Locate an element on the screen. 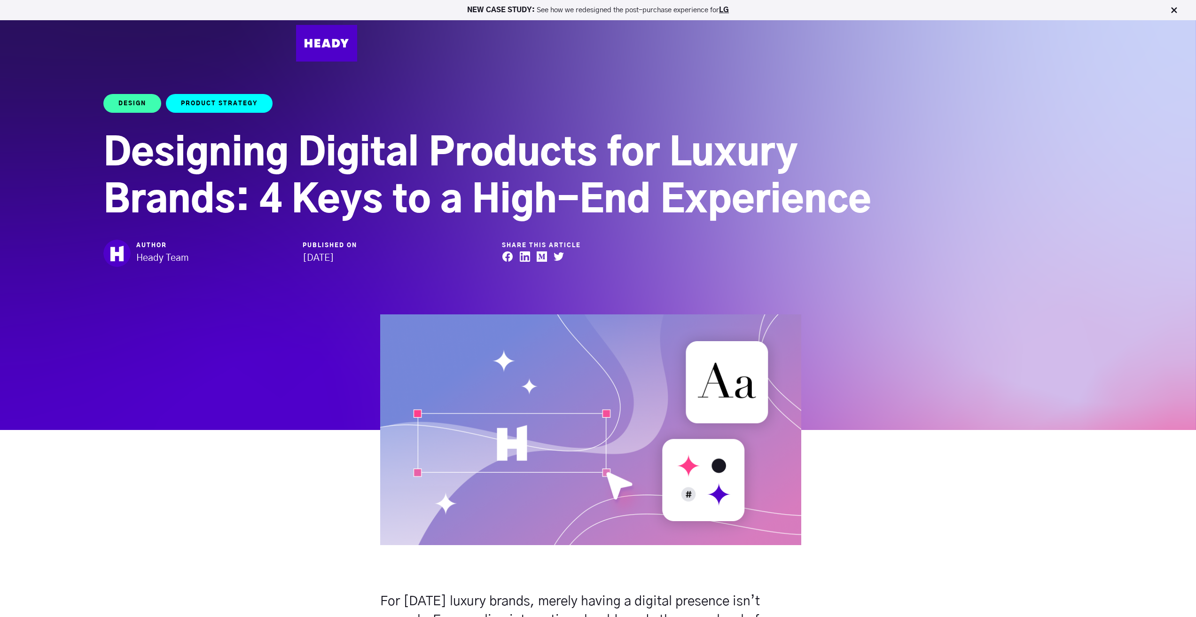 The image size is (1196, 617). img: image is located at coordinates (591, 430).